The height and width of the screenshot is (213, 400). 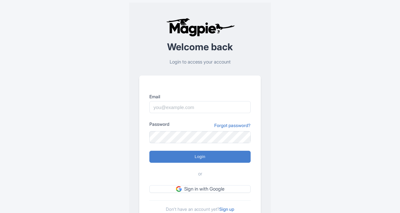 I want to click on label: Password, so click(x=159, y=124).